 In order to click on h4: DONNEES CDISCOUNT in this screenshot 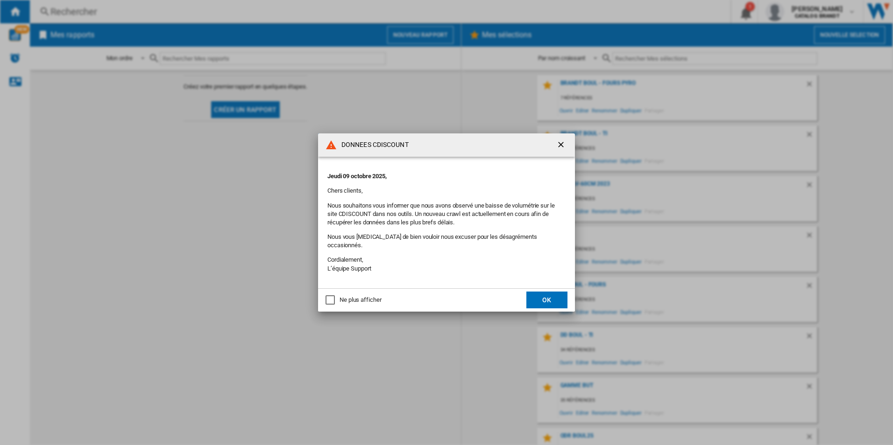, I will do `click(373, 145)`.